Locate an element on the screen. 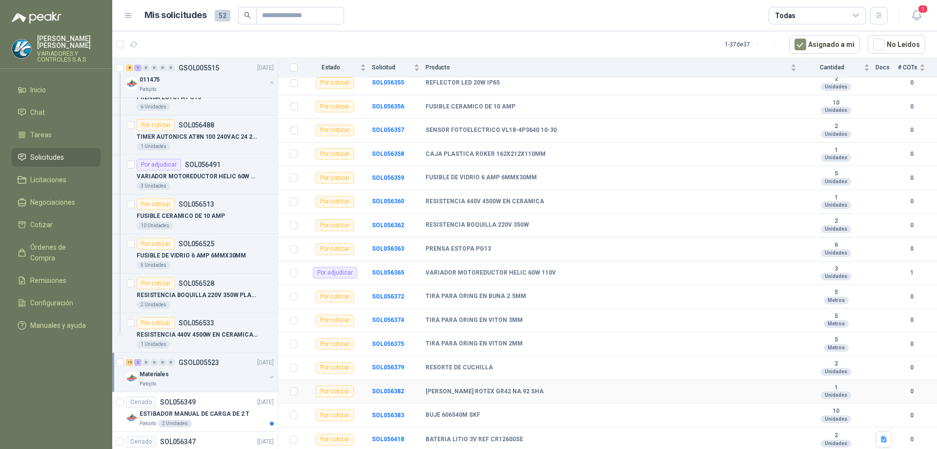  span: 52 is located at coordinates (223, 16).